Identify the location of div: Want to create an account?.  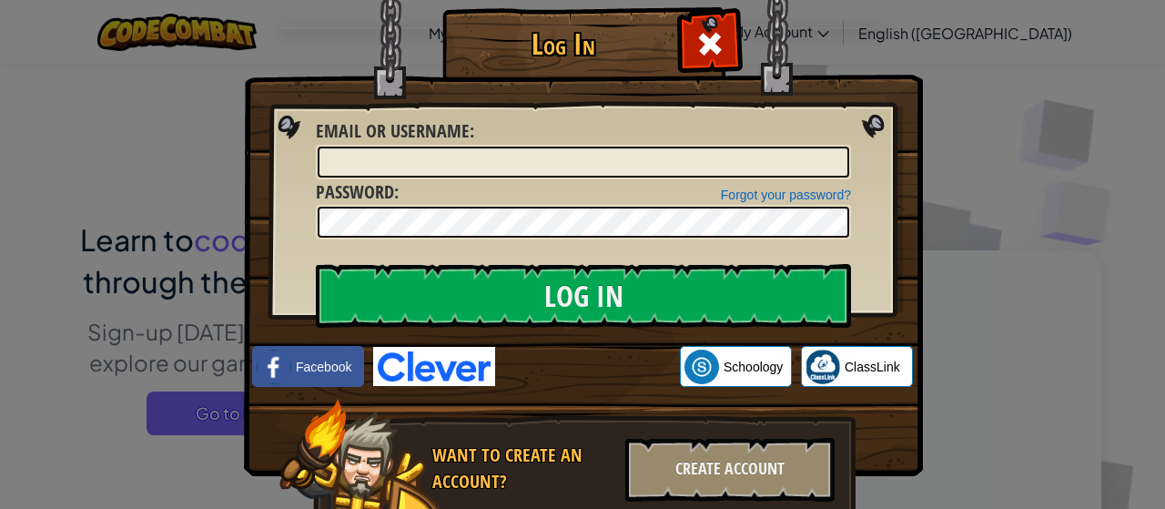
(523, 468).